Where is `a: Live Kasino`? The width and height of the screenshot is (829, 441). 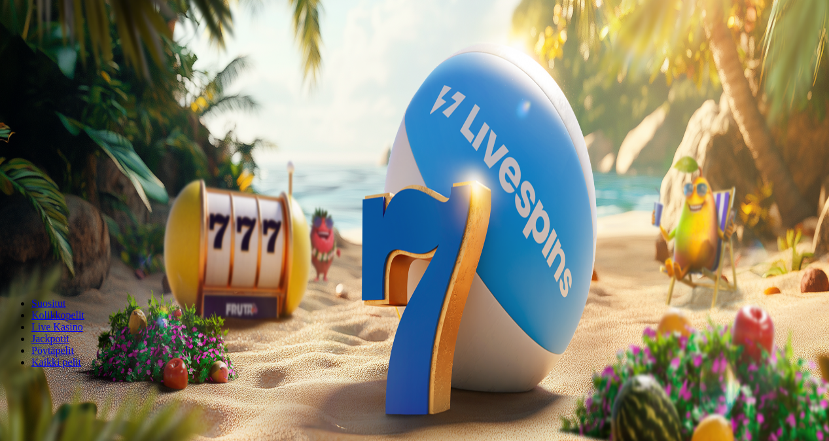 a: Live Kasino is located at coordinates (57, 327).